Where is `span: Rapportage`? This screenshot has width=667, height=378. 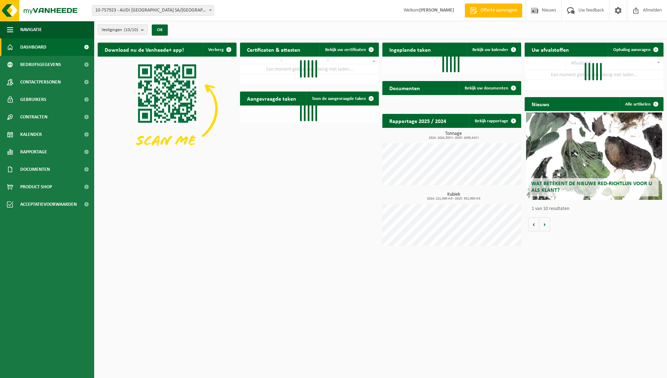
span: Rapportage is located at coordinates (33, 152).